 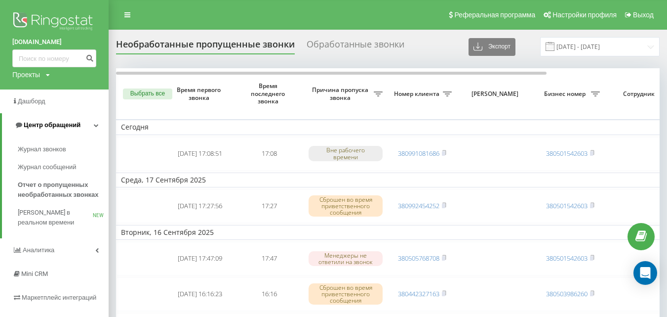 What do you see at coordinates (566, 94) in the screenshot?
I see `span: Бизнес номер` at bounding box center [566, 94].